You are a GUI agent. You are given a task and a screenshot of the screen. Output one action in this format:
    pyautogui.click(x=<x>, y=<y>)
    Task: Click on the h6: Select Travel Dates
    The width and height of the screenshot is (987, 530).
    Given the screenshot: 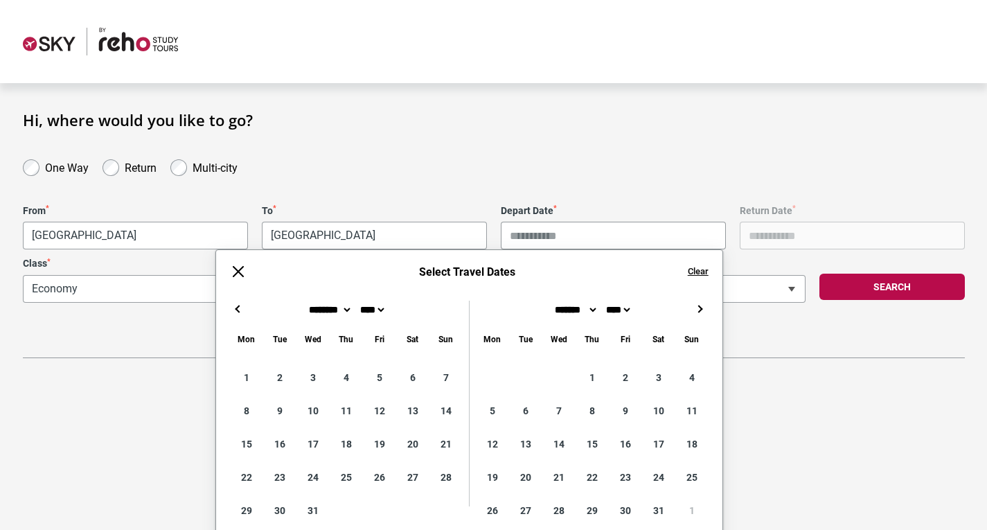 What is the action you would take?
    pyautogui.click(x=467, y=271)
    